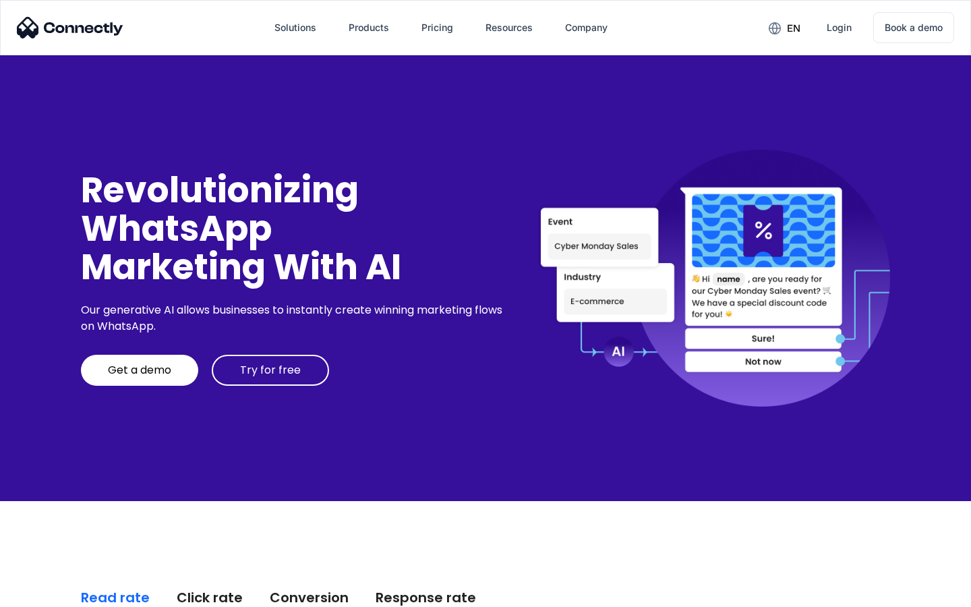 The width and height of the screenshot is (971, 607). What do you see at coordinates (437, 28) in the screenshot?
I see `a: Pricing` at bounding box center [437, 28].